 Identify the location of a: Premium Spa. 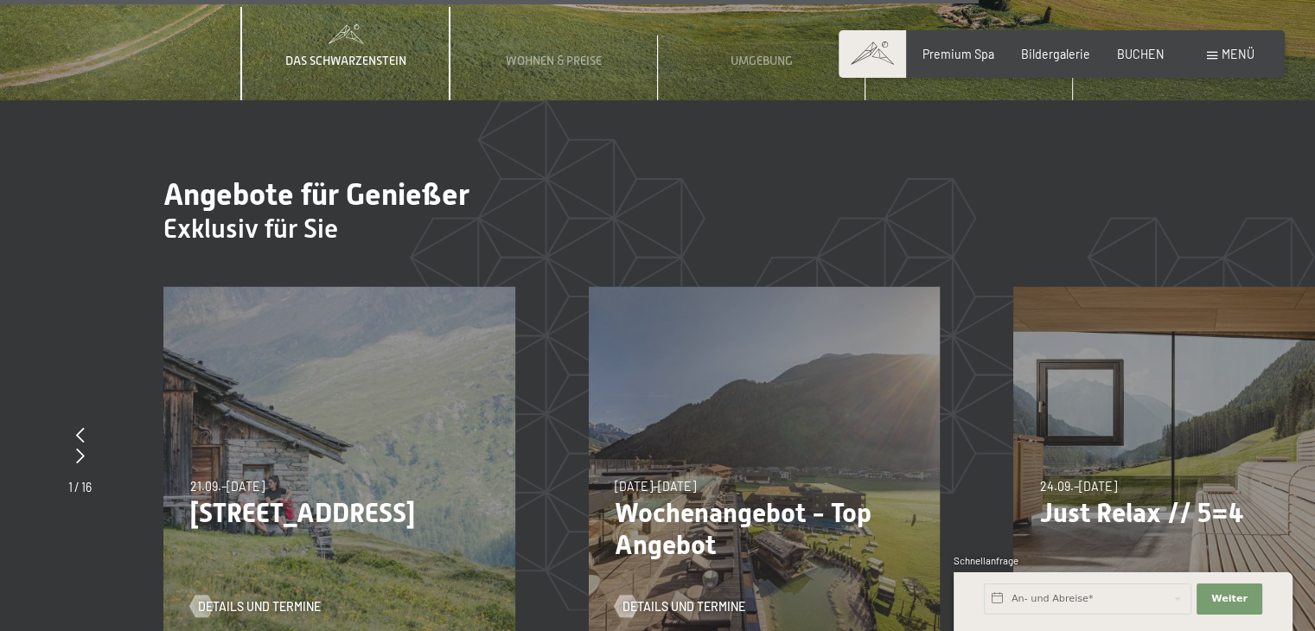
(958, 54).